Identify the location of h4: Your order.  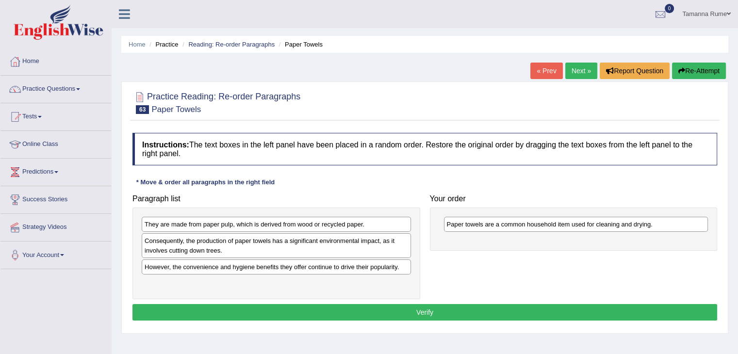
(574, 199).